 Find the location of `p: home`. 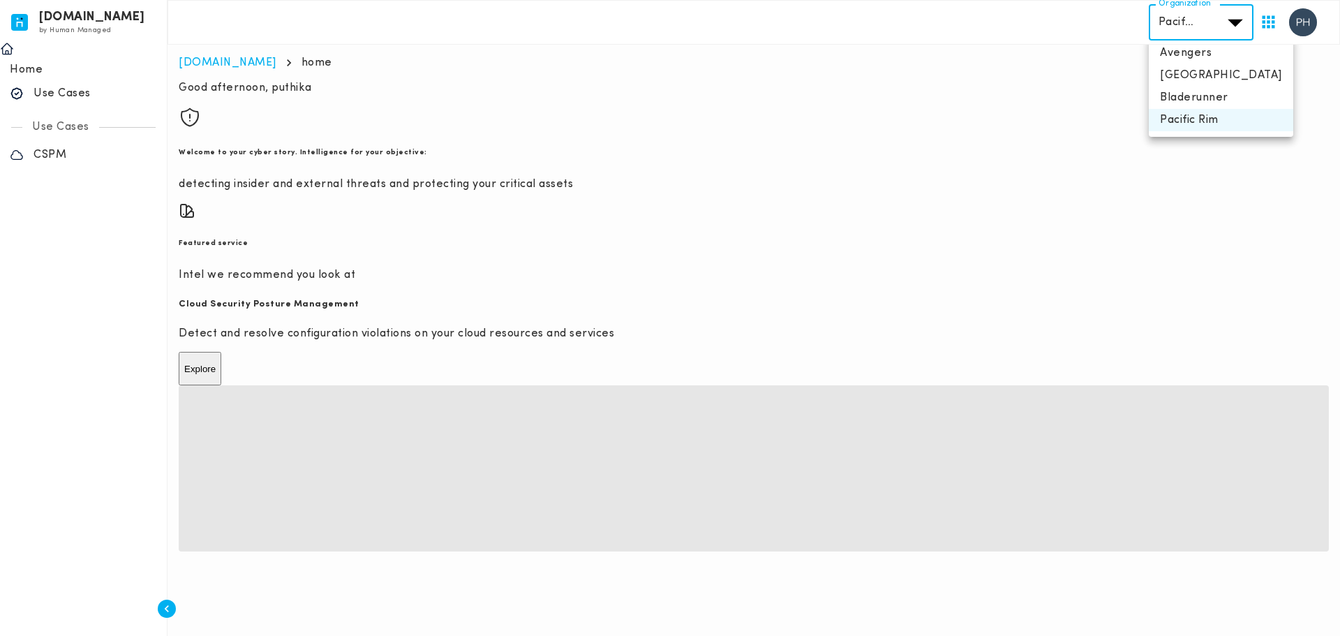

p: home is located at coordinates (317, 63).